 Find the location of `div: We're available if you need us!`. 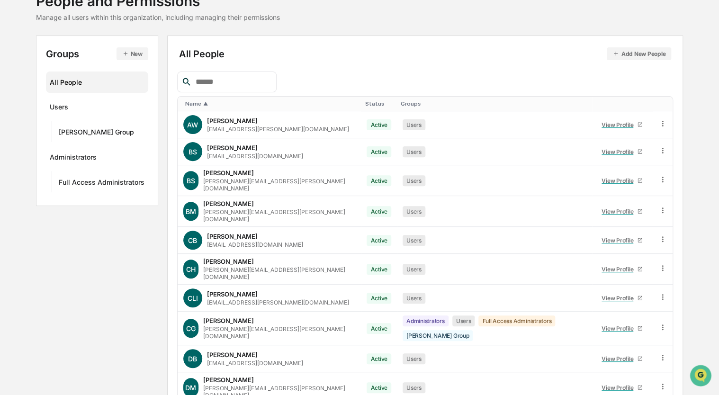

div: We're available if you need us! is located at coordinates (76, 86).